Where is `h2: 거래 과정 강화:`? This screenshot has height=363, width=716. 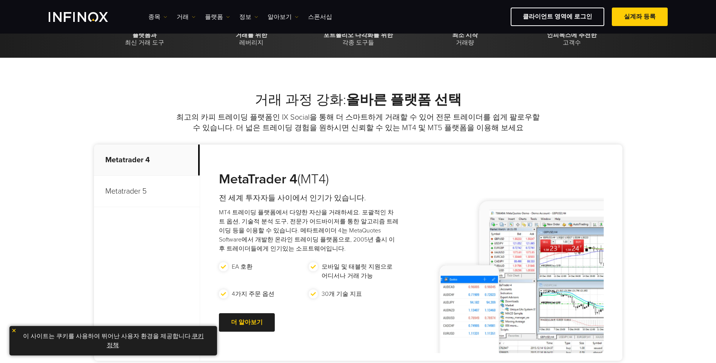 h2: 거래 과정 강화: is located at coordinates (358, 100).